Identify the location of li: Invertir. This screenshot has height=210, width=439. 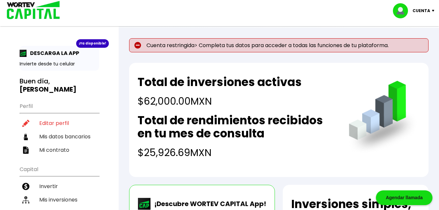
(59, 186).